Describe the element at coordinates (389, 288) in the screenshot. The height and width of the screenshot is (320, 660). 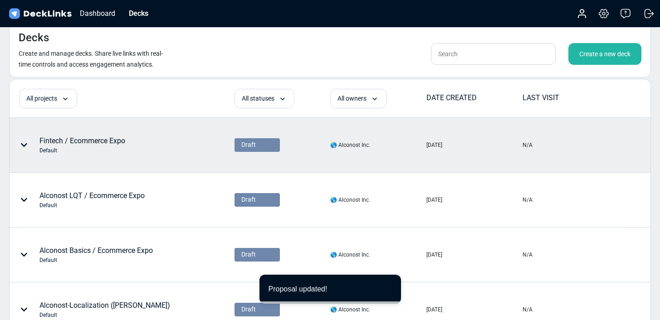
I see `button: close` at that location.